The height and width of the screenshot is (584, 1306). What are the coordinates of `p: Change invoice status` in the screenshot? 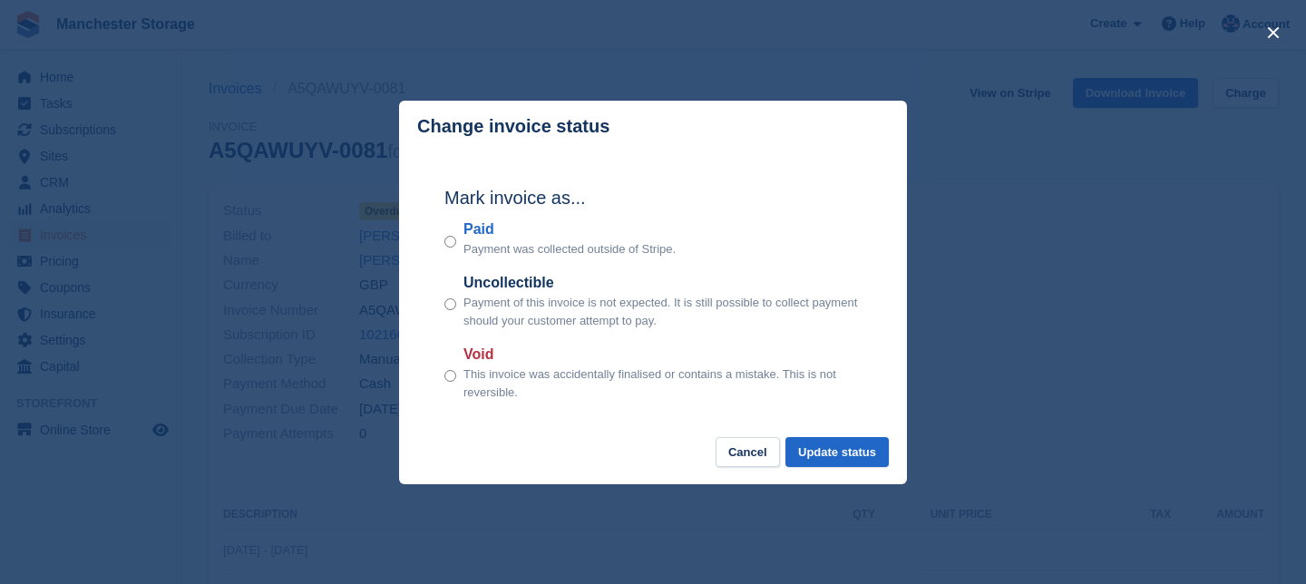 It's located at (513, 126).